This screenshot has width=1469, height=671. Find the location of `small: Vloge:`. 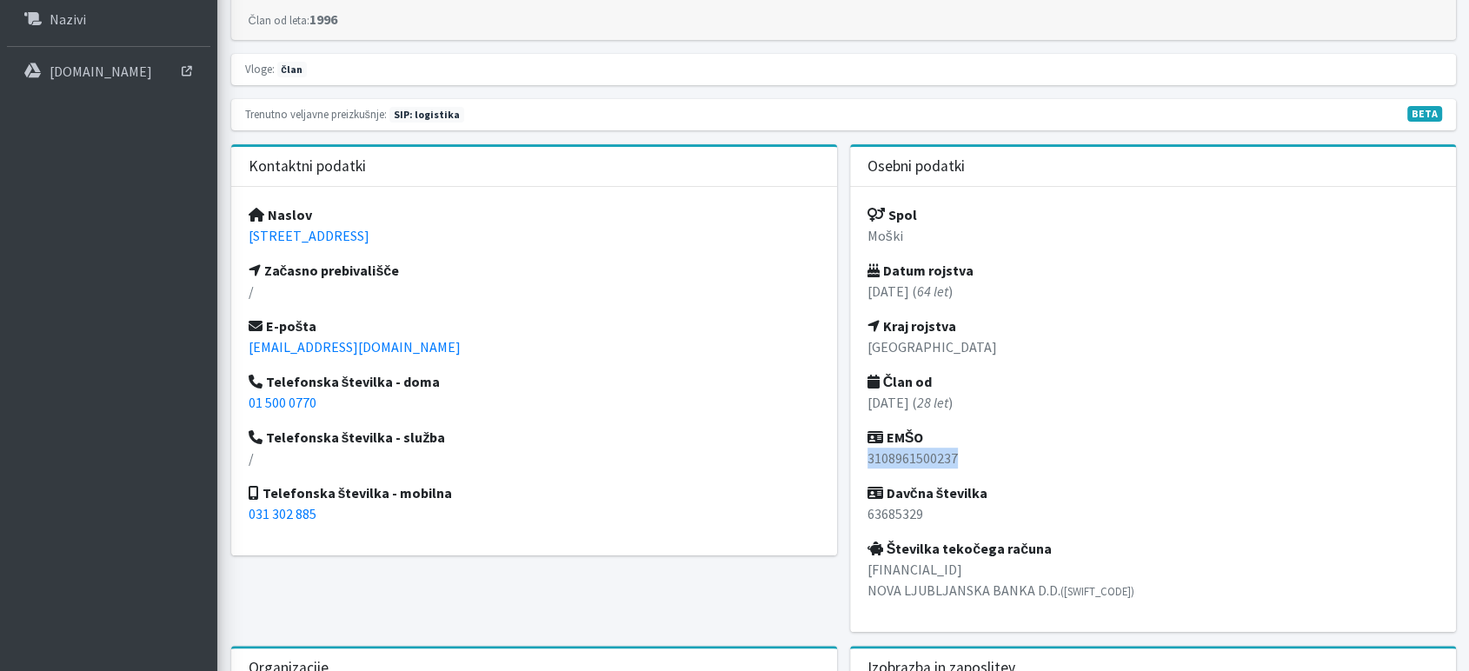

small: Vloge: is located at coordinates (260, 69).